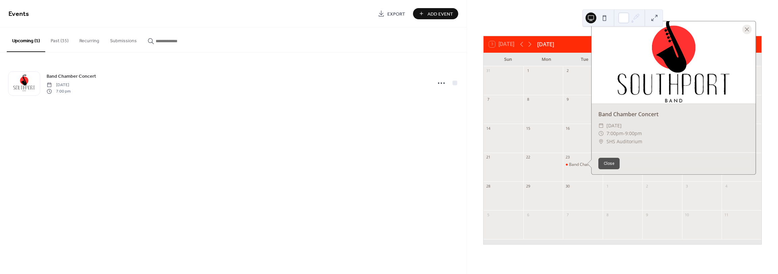 Image resolution: width=778 pixels, height=274 pixels. I want to click on a: Export, so click(391, 14).